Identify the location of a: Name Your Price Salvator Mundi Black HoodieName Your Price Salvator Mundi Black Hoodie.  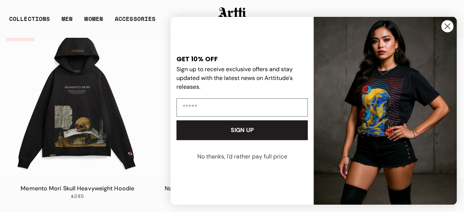
(232, 101).